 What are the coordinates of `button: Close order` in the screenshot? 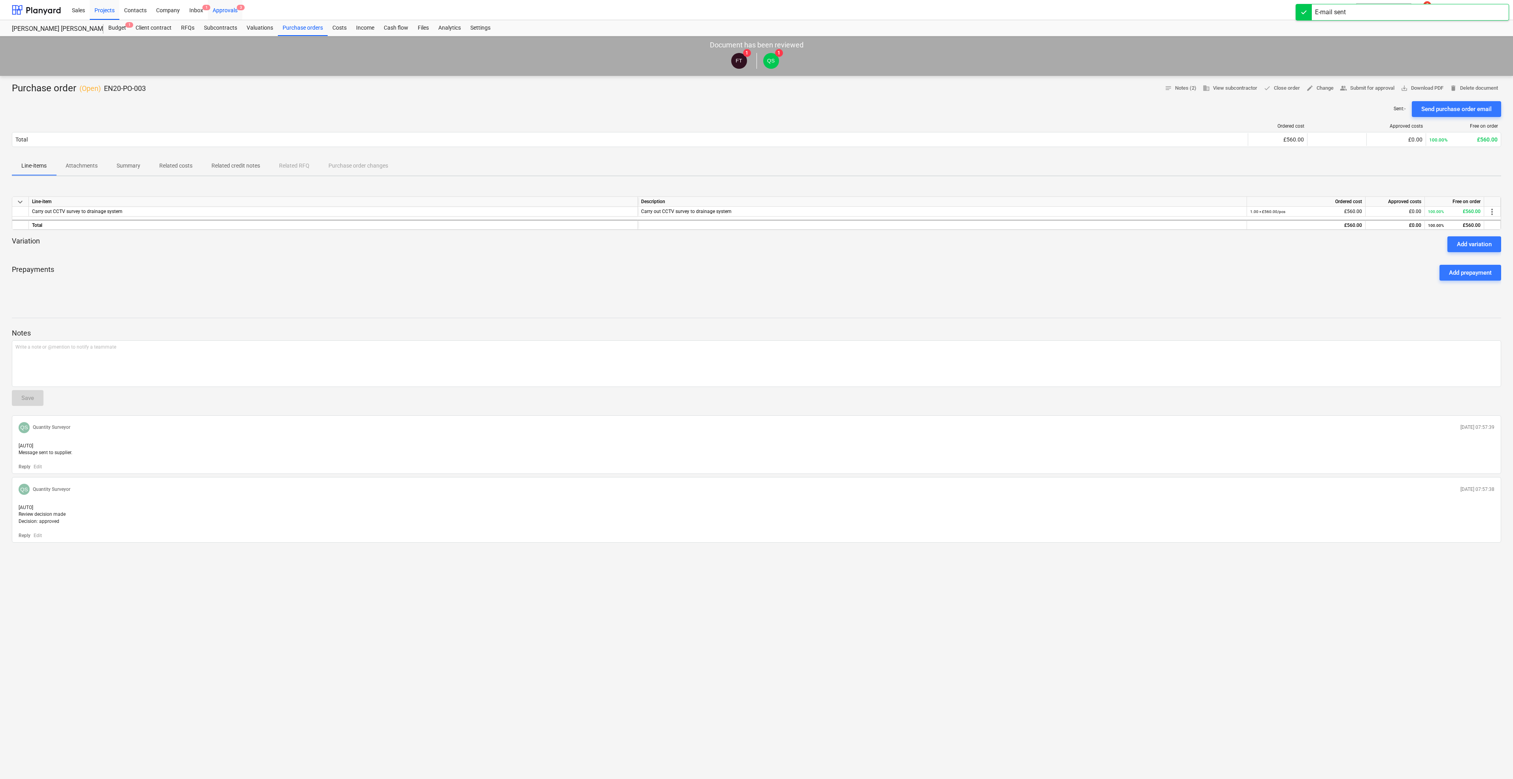 It's located at (1282, 88).